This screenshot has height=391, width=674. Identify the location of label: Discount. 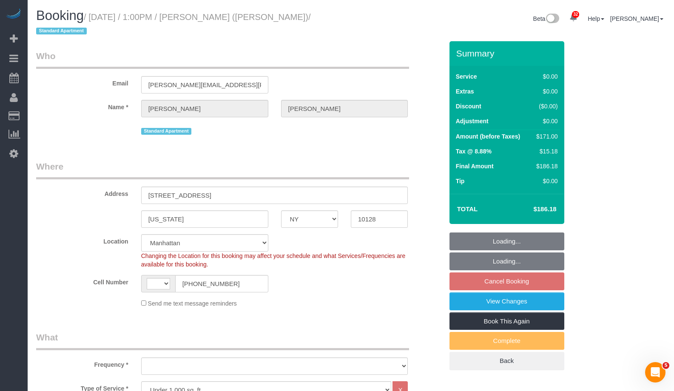
(468, 106).